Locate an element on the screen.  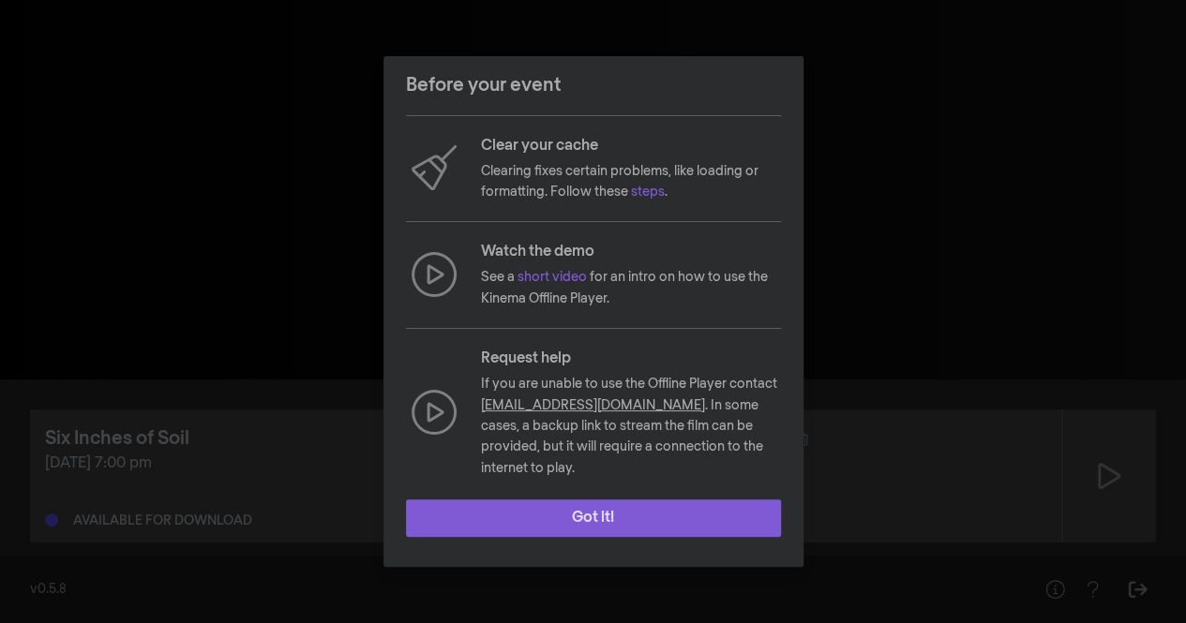
p: Clear your cache is located at coordinates (631, 146).